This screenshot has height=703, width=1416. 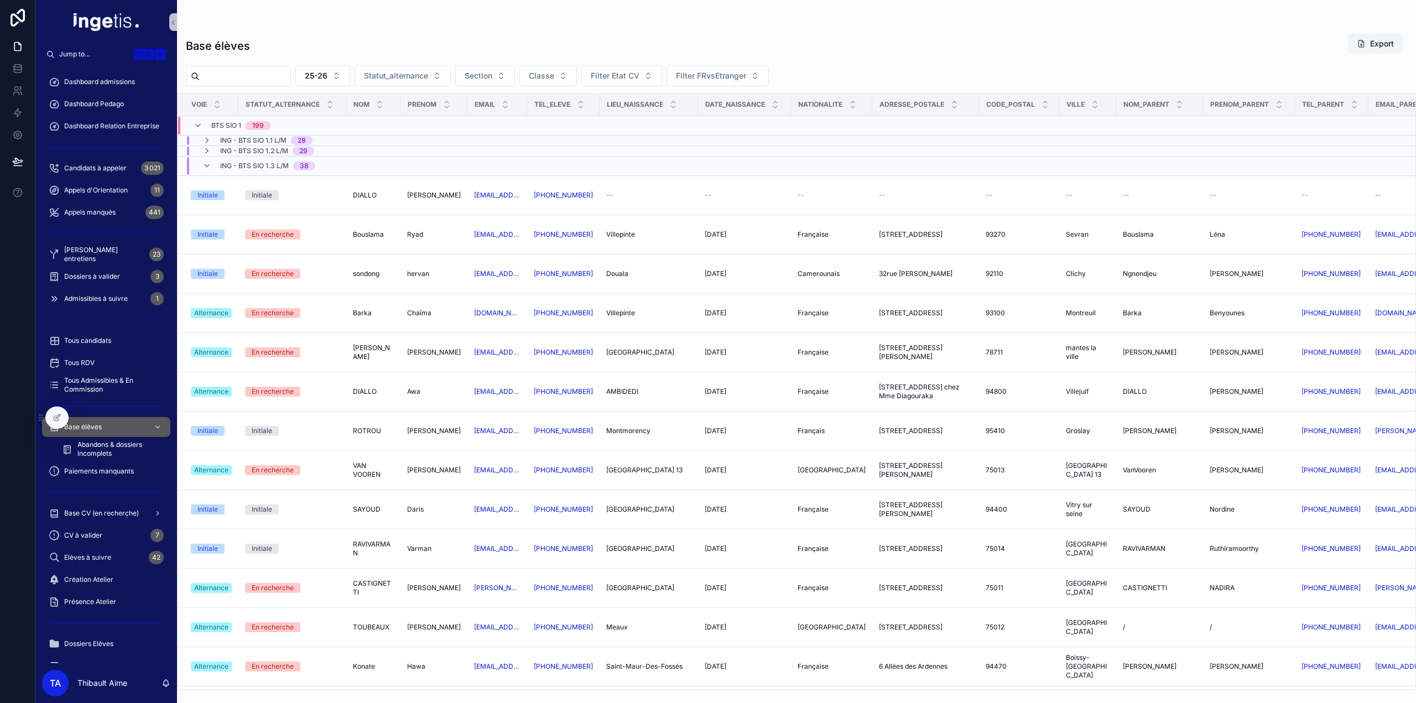 I want to click on span: Douala, so click(x=617, y=274).